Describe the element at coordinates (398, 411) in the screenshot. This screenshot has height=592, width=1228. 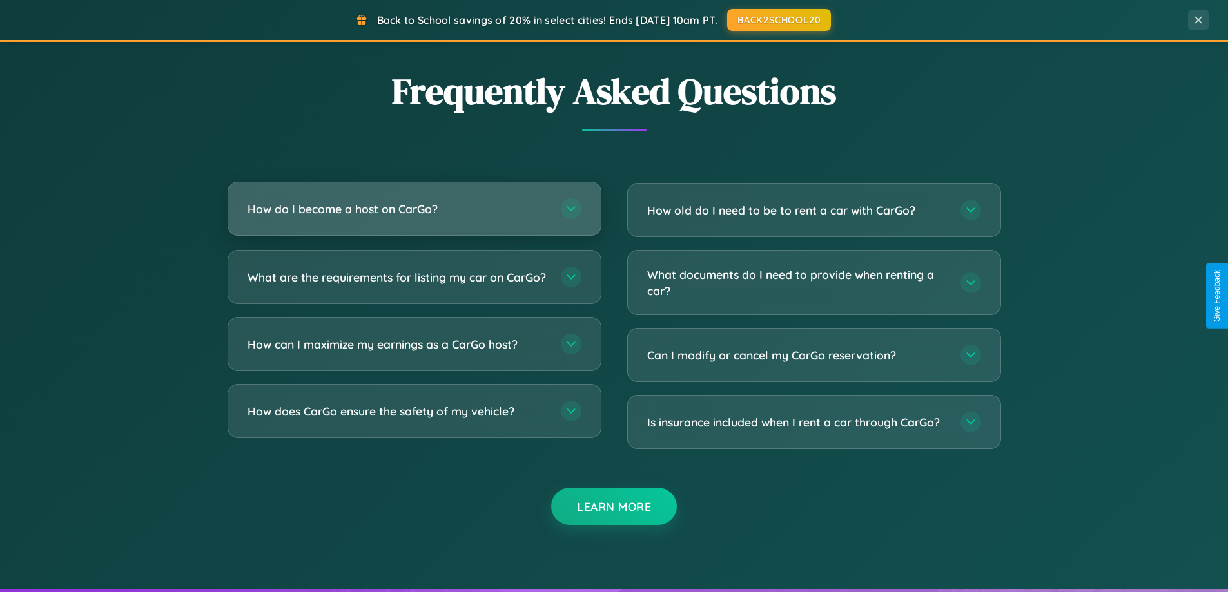
I see `h3: How does CarGo ensure the safety of my vehicle?` at that location.